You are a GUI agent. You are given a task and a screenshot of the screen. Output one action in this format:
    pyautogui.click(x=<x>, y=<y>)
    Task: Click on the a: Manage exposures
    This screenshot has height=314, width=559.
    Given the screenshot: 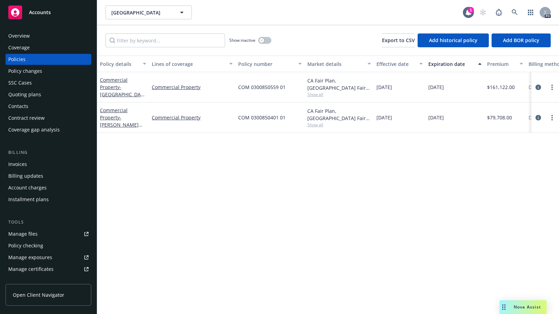 What is the action you would take?
    pyautogui.click(x=48, y=258)
    